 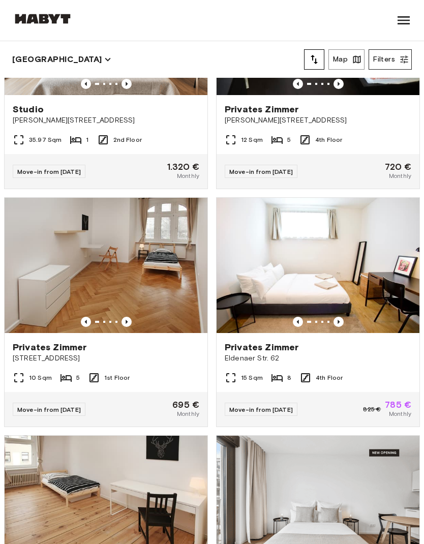 What do you see at coordinates (28, 109) in the screenshot?
I see `span: Studio` at bounding box center [28, 109].